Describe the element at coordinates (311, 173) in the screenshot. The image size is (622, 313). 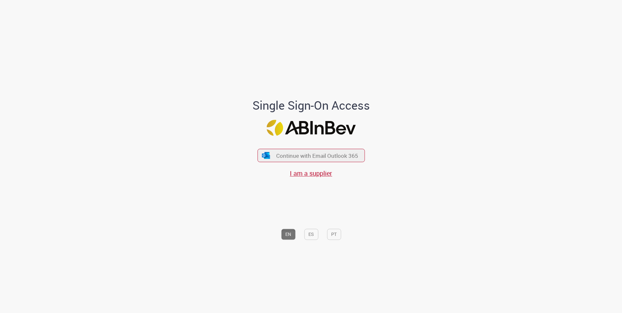
I see `a: I am a supplier` at that location.